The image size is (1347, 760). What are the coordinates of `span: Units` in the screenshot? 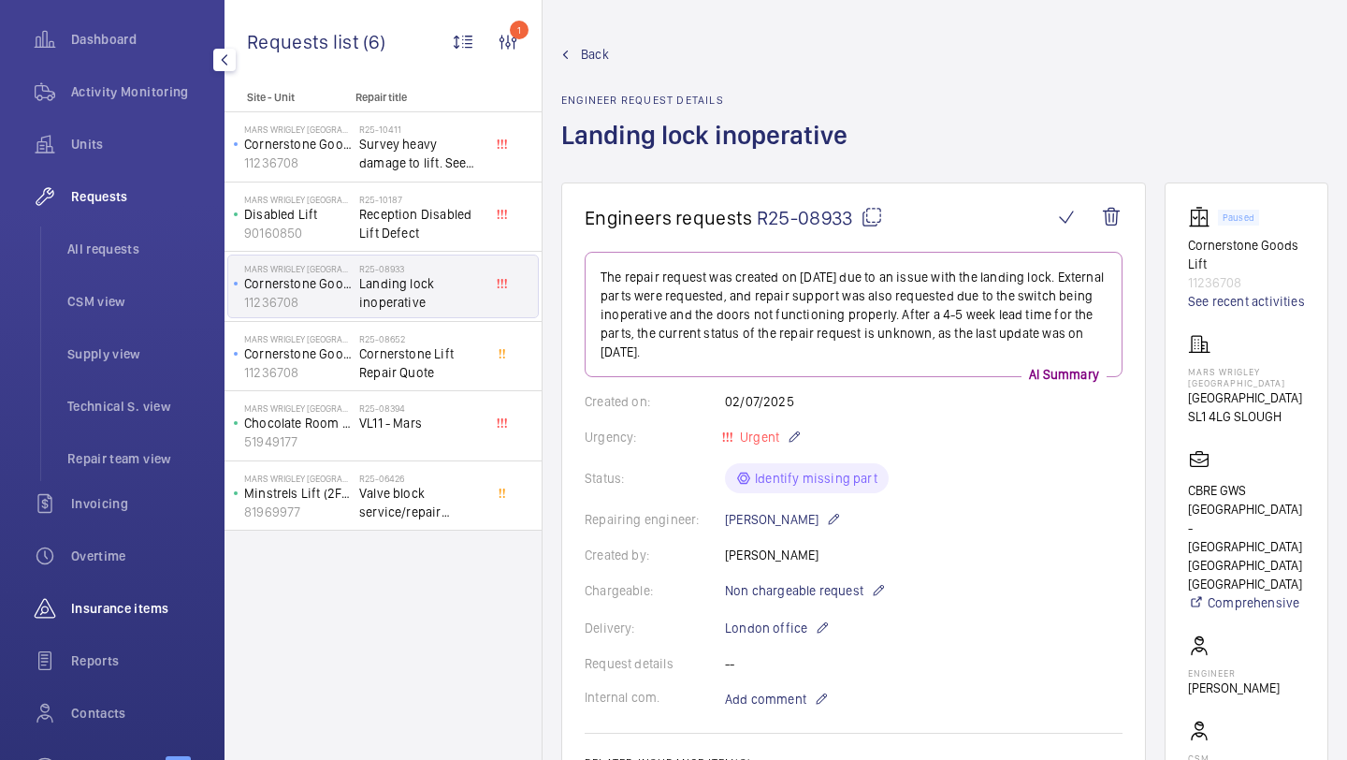 It's located at (138, 144).